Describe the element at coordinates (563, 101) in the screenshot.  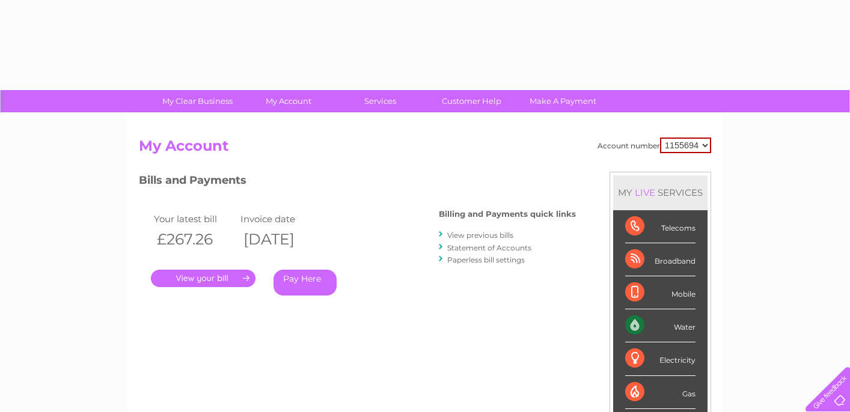
I see `a: Make A Payment` at that location.